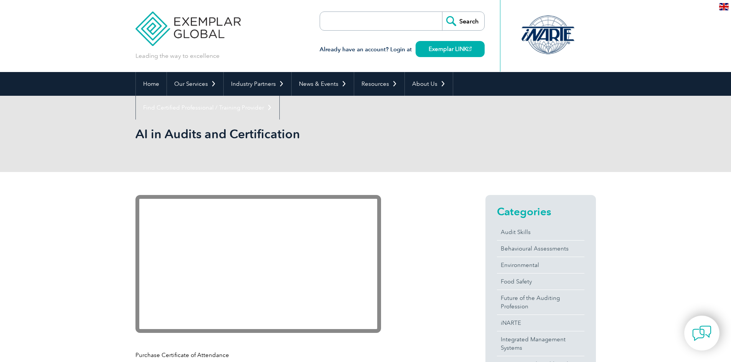 The width and height of the screenshot is (731, 362). Describe the element at coordinates (540, 249) in the screenshot. I see `a: Behavioural Assessments` at that location.